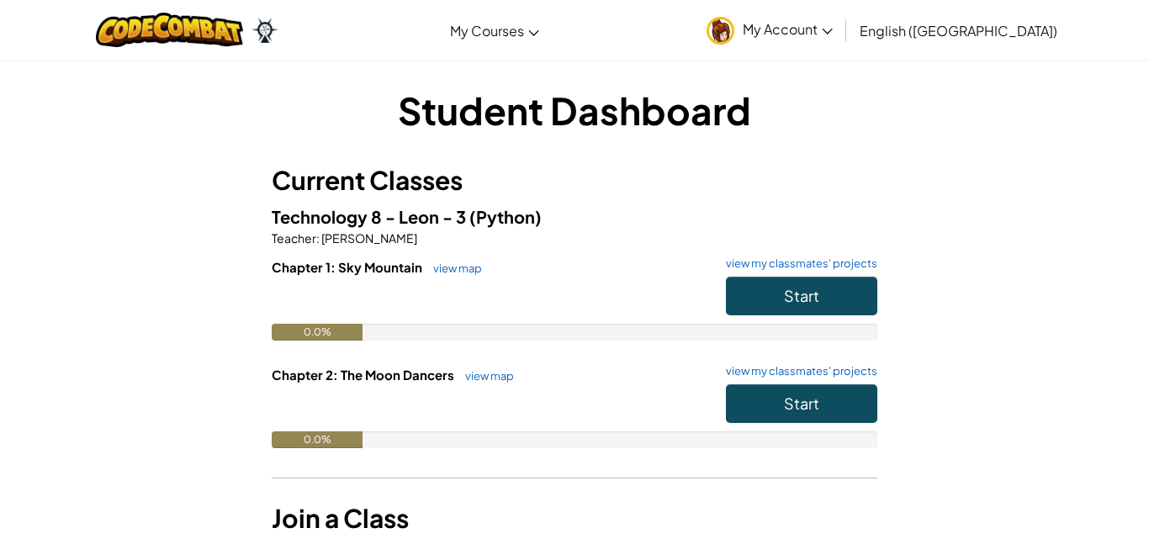 The width and height of the screenshot is (1149, 544). I want to click on a: CodeCombat logo, so click(169, 29).